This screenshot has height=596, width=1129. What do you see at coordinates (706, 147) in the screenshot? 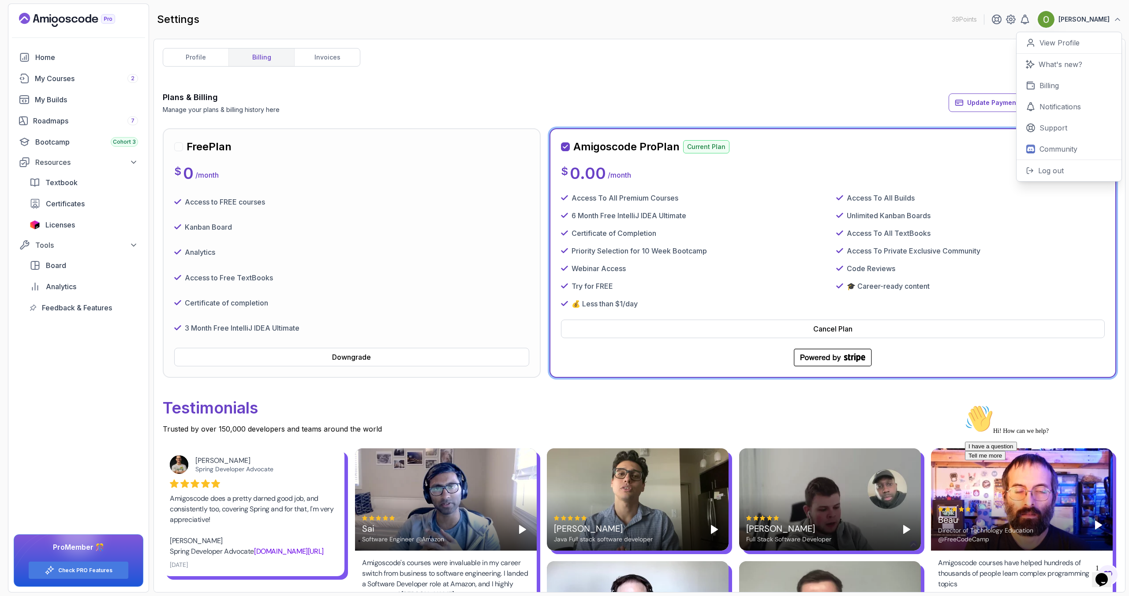
I see `p: Current Plan` at bounding box center [706, 147].